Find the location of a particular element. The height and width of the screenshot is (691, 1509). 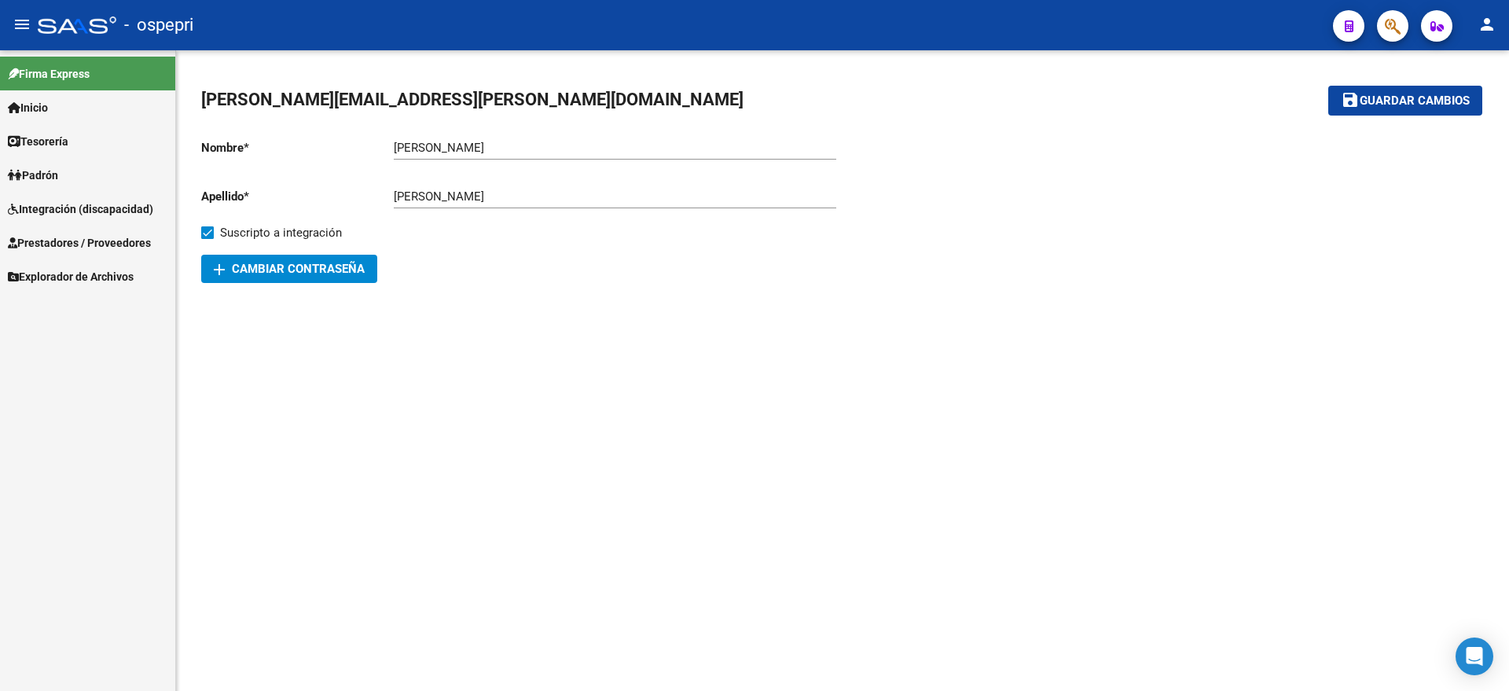

button: Guardar cambios is located at coordinates (1405, 100).